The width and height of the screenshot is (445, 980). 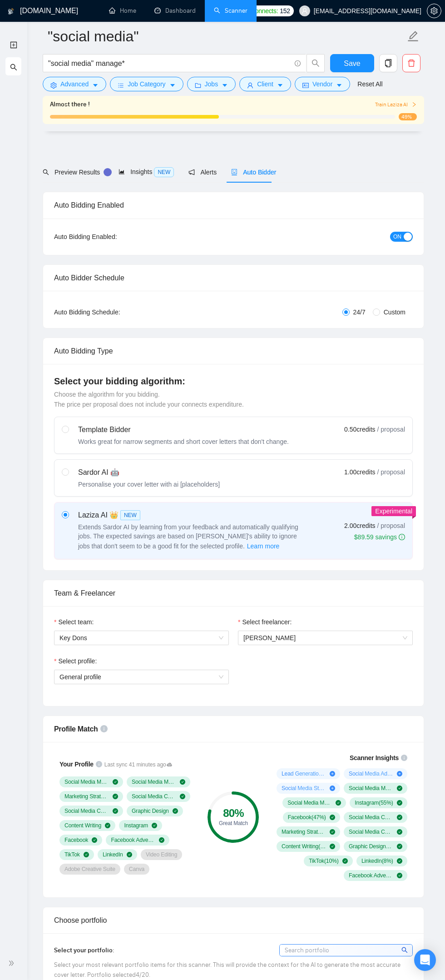 What do you see at coordinates (360, 429) in the screenshot?
I see `span: 0.50 credits` at bounding box center [360, 429].